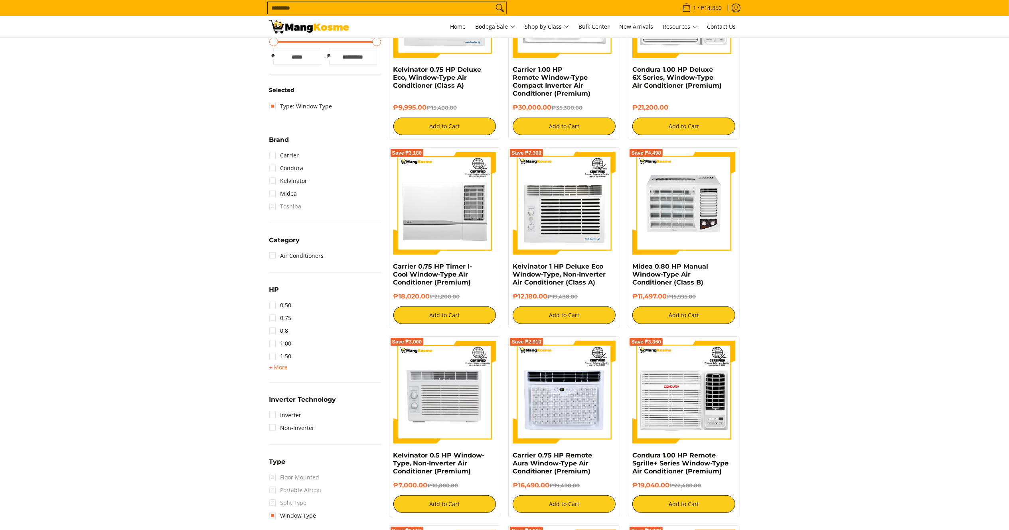  I want to click on button: Search, so click(500, 8).